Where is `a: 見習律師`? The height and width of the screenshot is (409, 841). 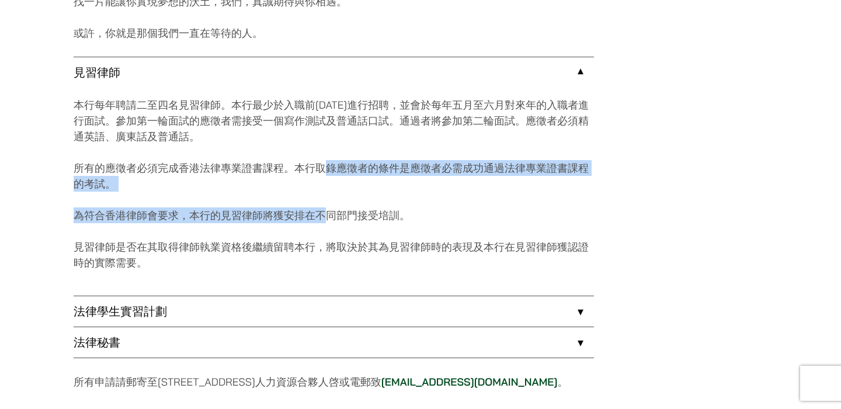
a: 見習律師 is located at coordinates (333, 72).